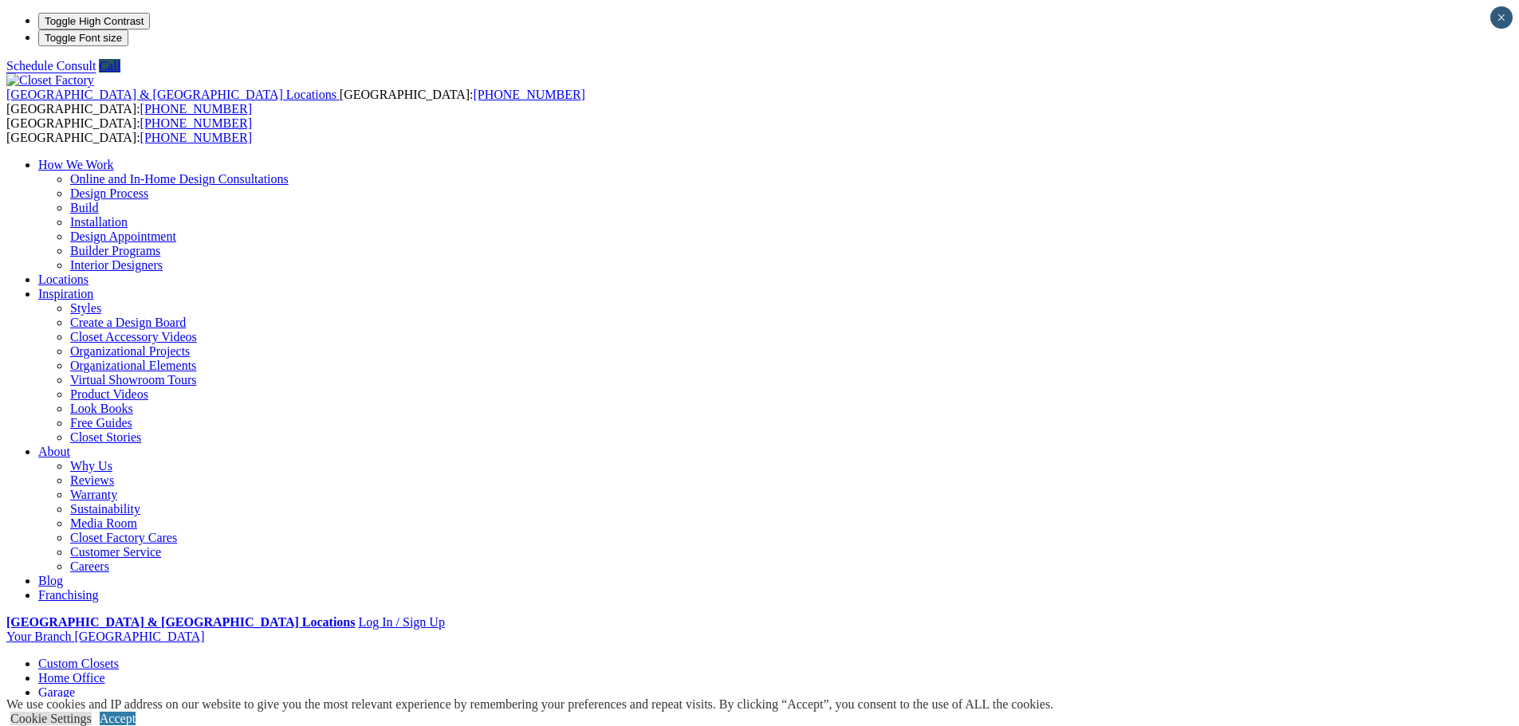 The width and height of the screenshot is (1519, 726). What do you see at coordinates (85, 308) in the screenshot?
I see `a: Styles` at bounding box center [85, 308].